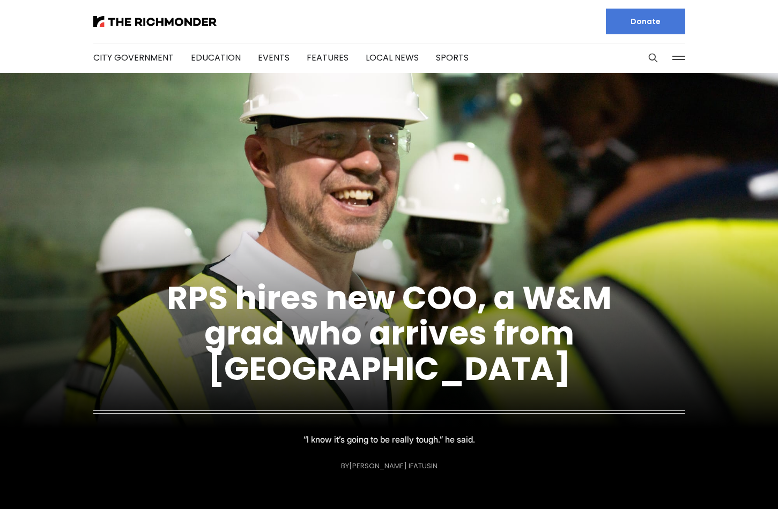 Image resolution: width=778 pixels, height=509 pixels. I want to click on div: By, so click(389, 466).